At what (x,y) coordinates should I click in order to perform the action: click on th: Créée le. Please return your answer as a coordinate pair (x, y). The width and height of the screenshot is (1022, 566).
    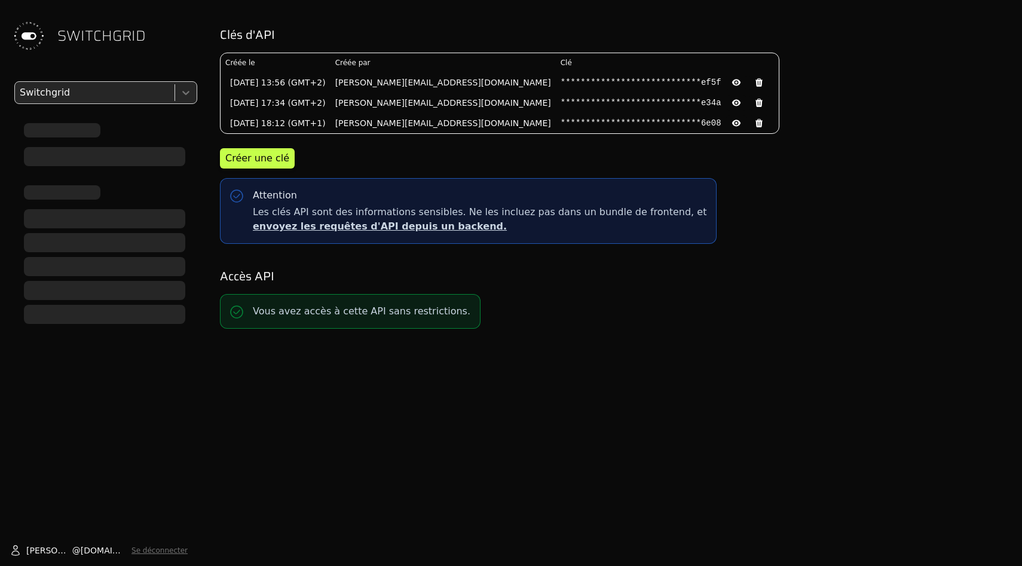
    Looking at the image, I should click on (275, 63).